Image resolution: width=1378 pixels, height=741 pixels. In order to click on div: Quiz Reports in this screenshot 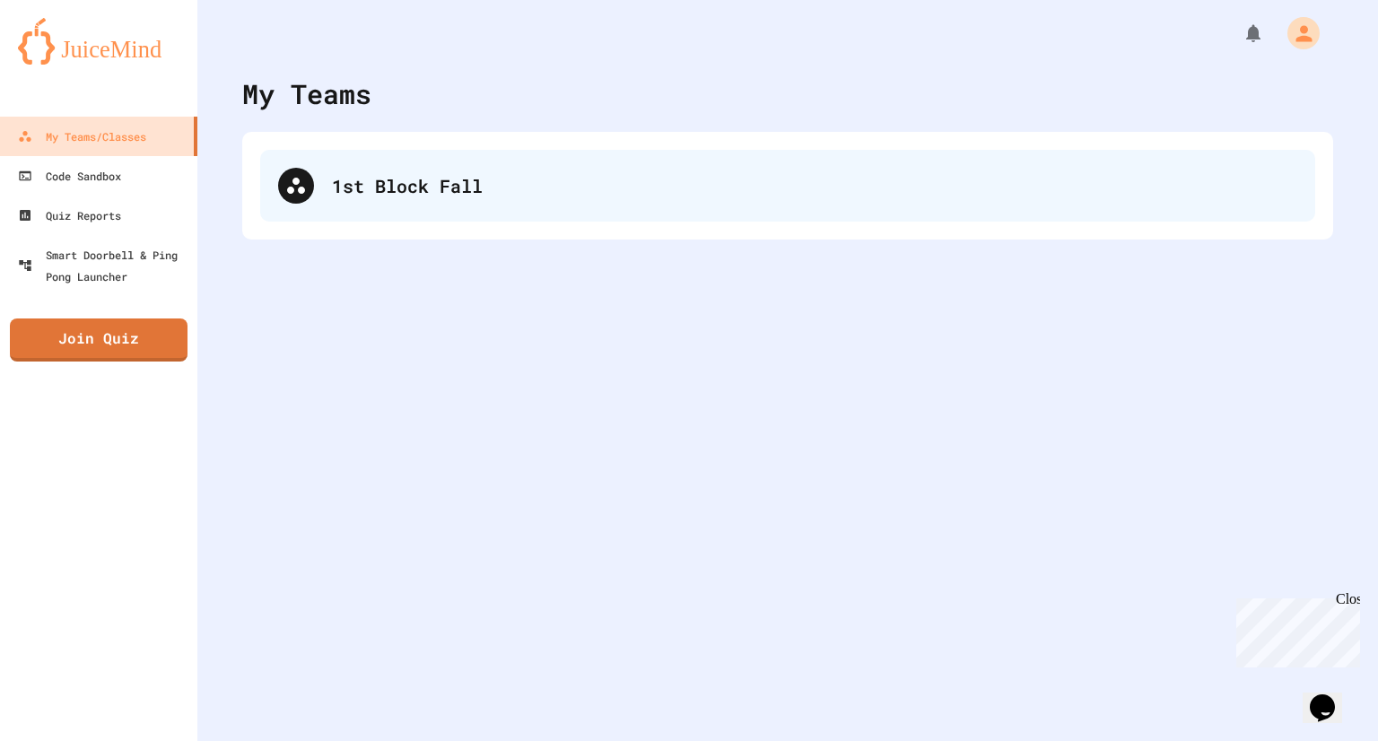, I will do `click(69, 215)`.